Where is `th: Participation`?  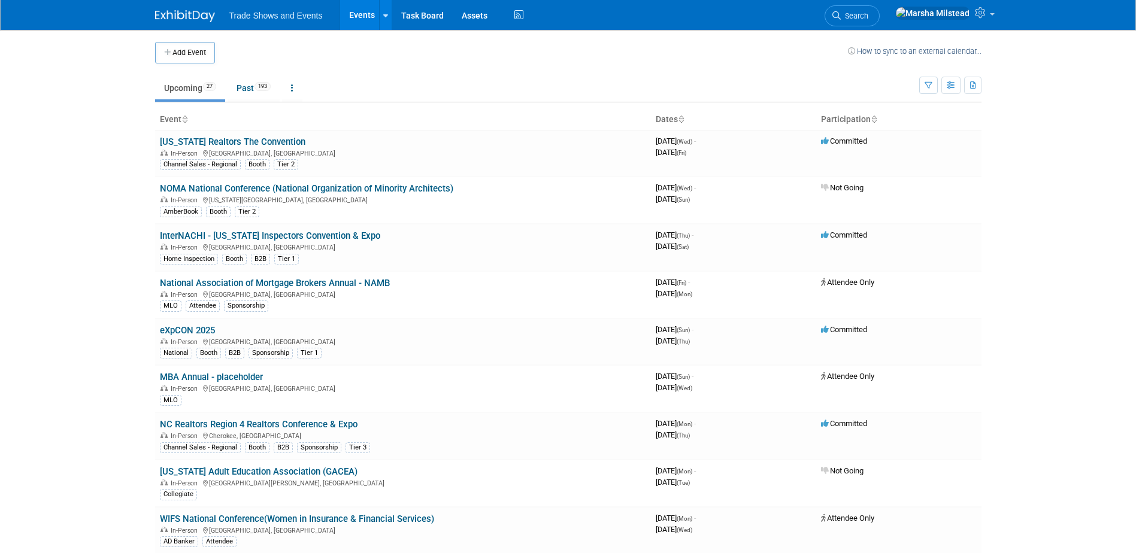
th: Participation is located at coordinates (899, 120).